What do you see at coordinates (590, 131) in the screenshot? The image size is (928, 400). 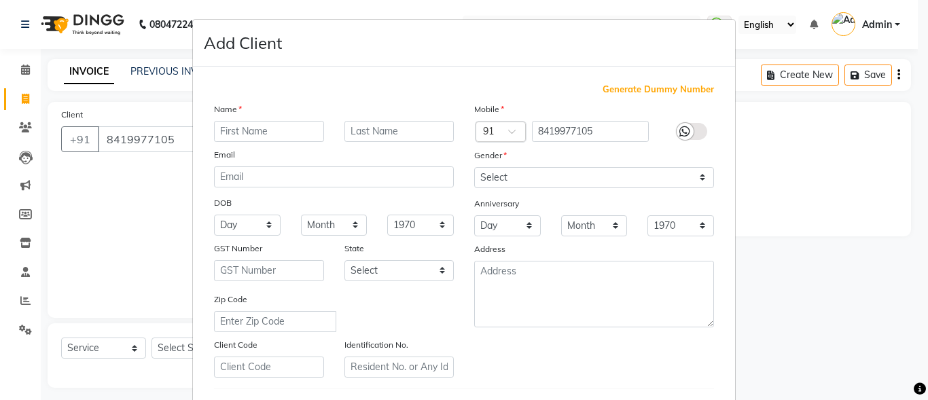 I see `input: Mobile` at bounding box center [590, 131].